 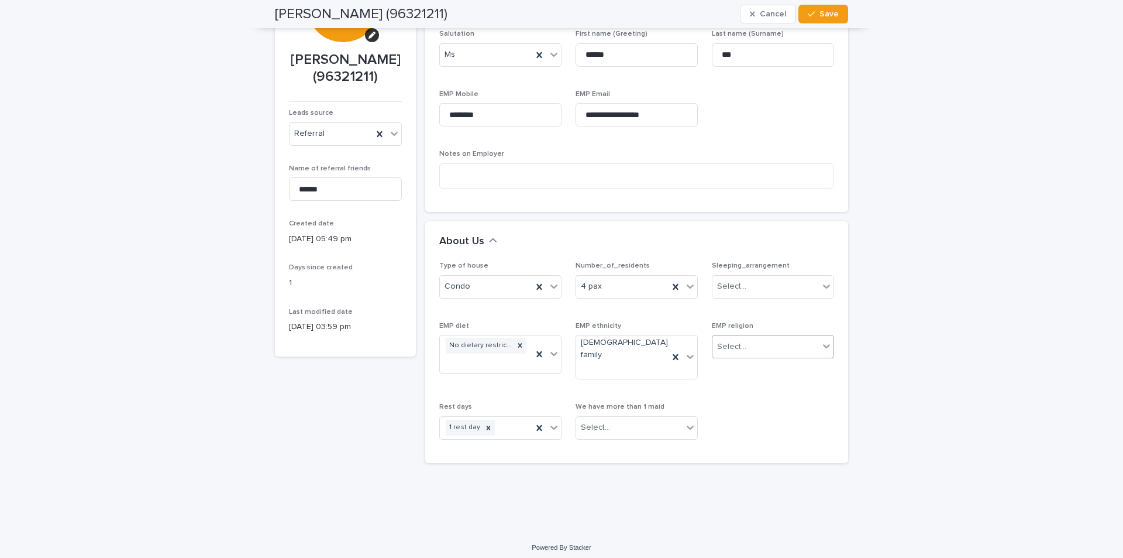 I want to click on button: About Us, so click(x=468, y=242).